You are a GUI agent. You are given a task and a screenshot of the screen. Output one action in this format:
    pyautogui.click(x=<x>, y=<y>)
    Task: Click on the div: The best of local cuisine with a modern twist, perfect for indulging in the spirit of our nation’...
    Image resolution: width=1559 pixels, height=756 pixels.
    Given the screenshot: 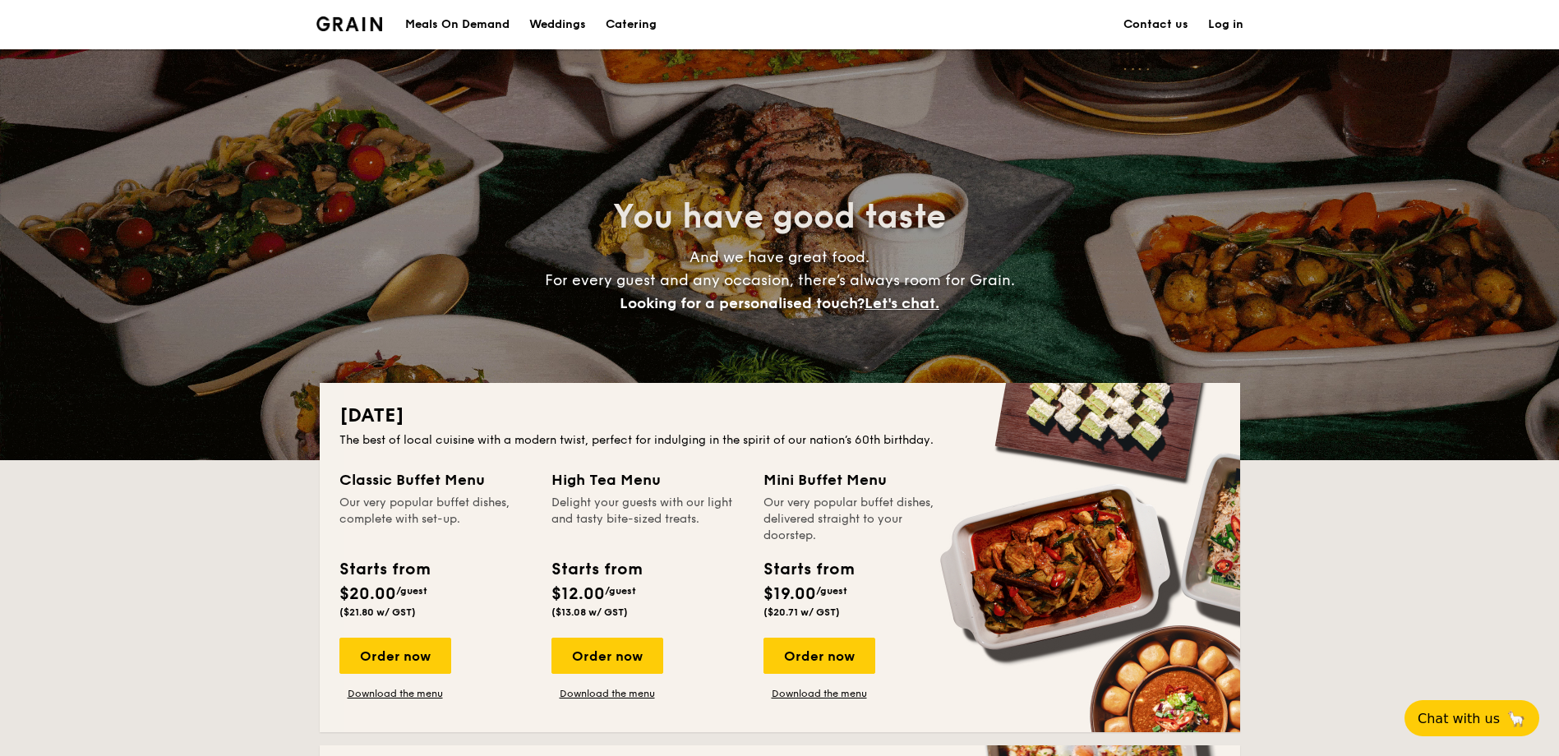 What is the action you would take?
    pyautogui.click(x=780, y=440)
    